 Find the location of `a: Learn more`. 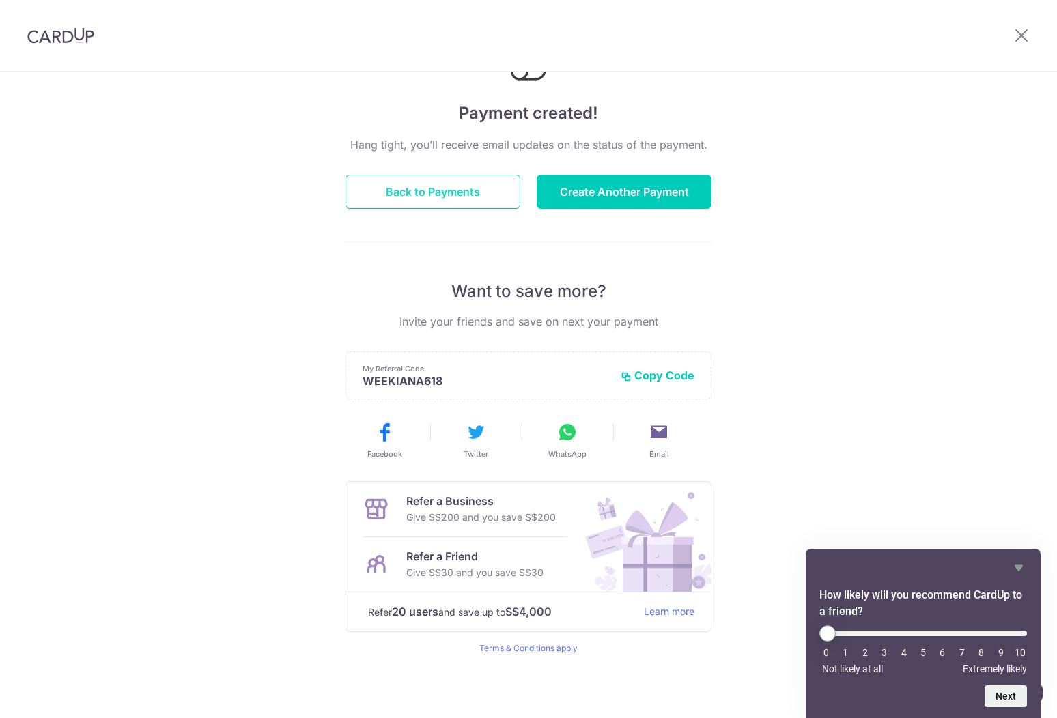

a: Learn more is located at coordinates (669, 612).